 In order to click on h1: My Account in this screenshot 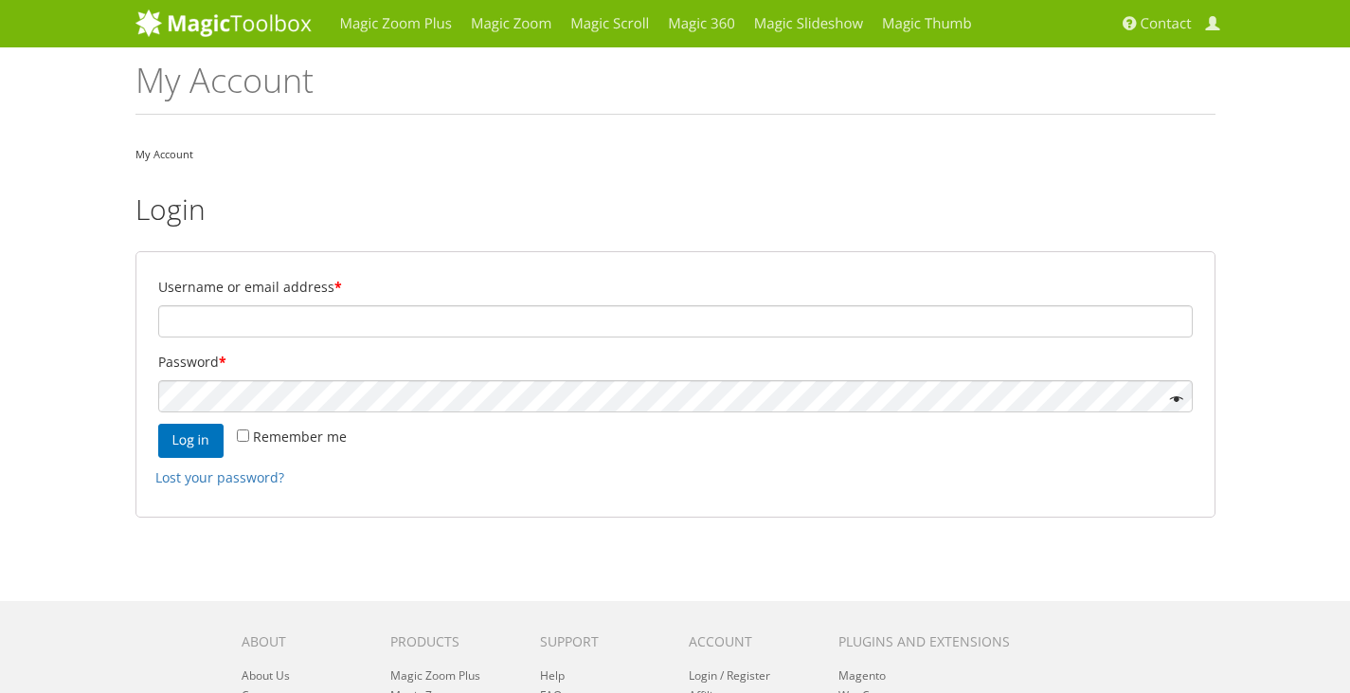, I will do `click(676, 88)`.